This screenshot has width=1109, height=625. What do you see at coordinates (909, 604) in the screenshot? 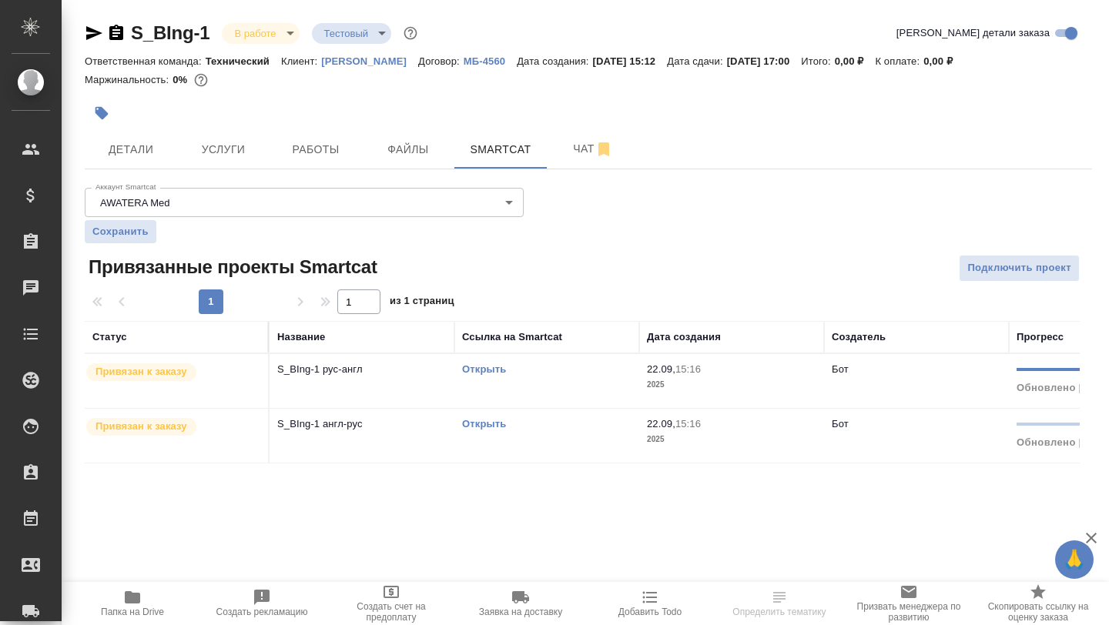
I see `button: Призвать менеджера по развитию` at bounding box center [909, 604].